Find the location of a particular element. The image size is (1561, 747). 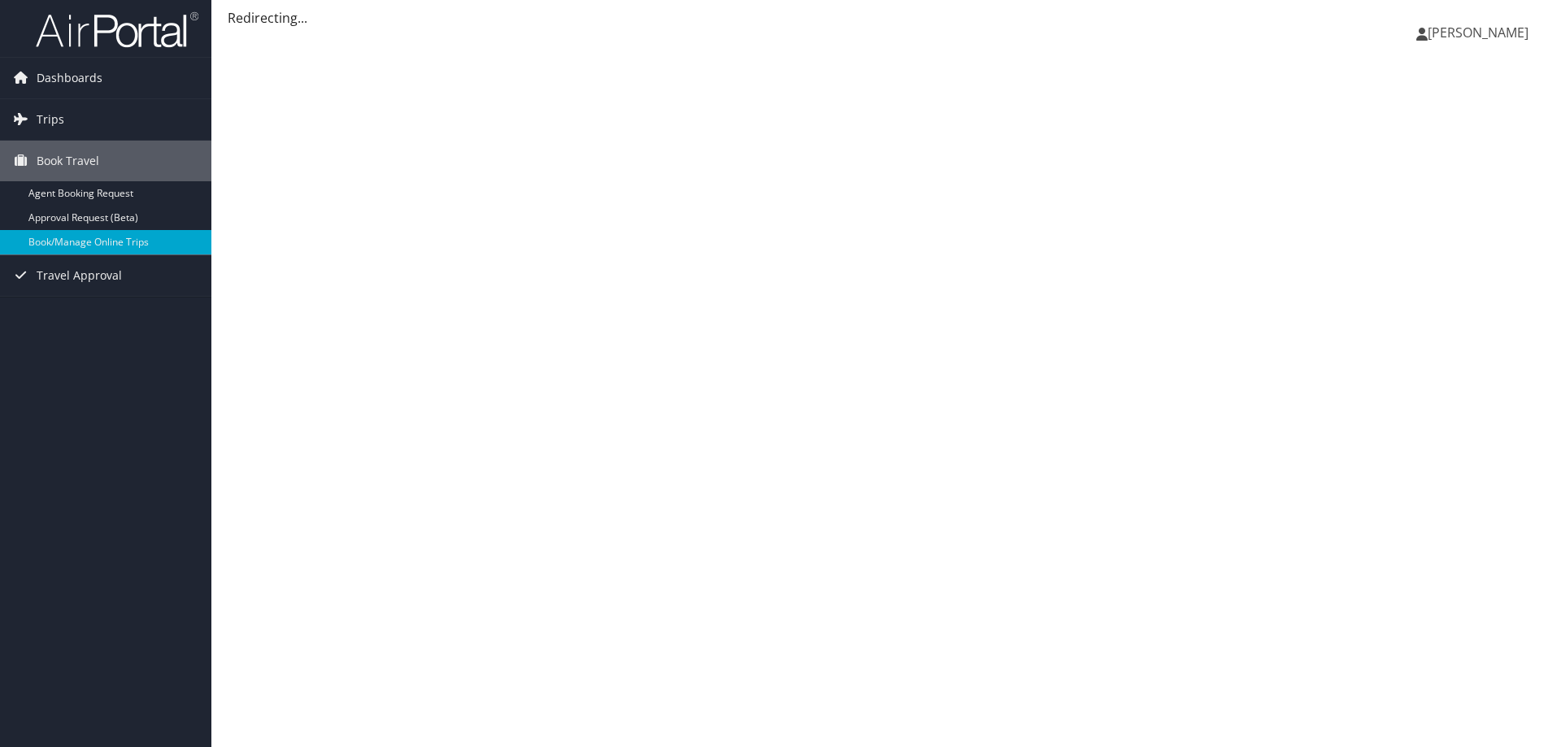

div: Redirecting... is located at coordinates (886, 18).